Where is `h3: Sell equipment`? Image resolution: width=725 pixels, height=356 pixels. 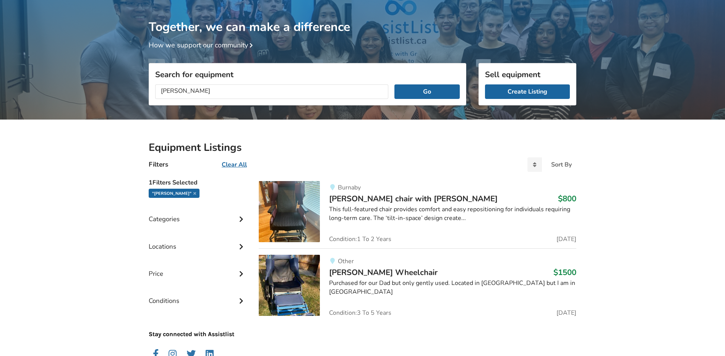 h3: Sell equipment is located at coordinates (528, 75).